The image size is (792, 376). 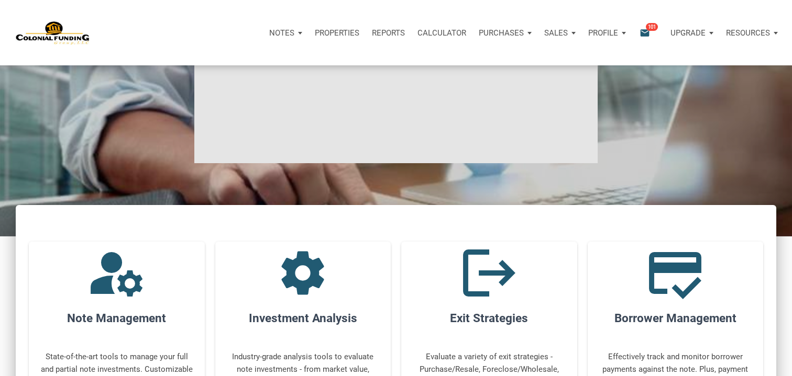 I want to click on p: Profile, so click(x=603, y=33).